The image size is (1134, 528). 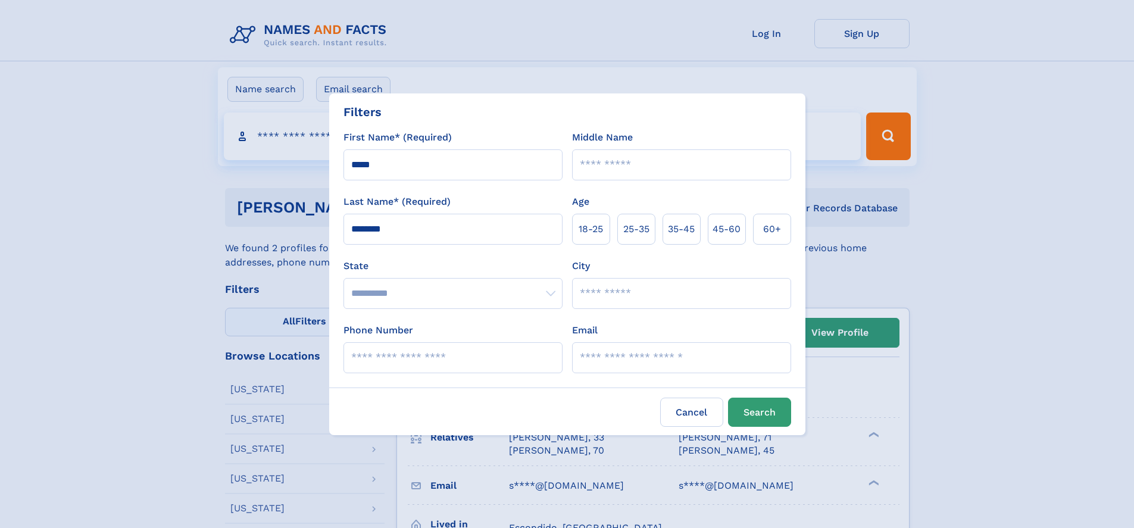 I want to click on label: Last Name* (Required), so click(x=397, y=202).